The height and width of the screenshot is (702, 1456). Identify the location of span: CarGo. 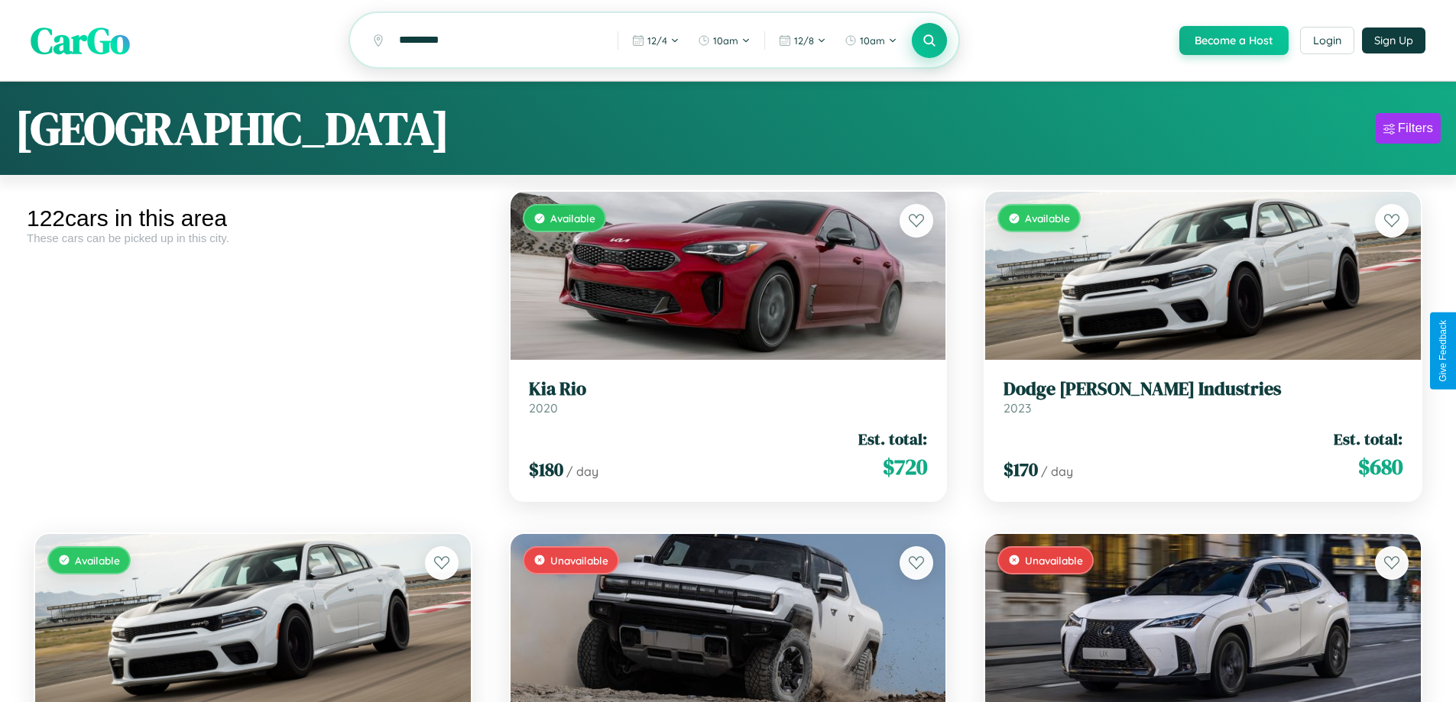
(80, 41).